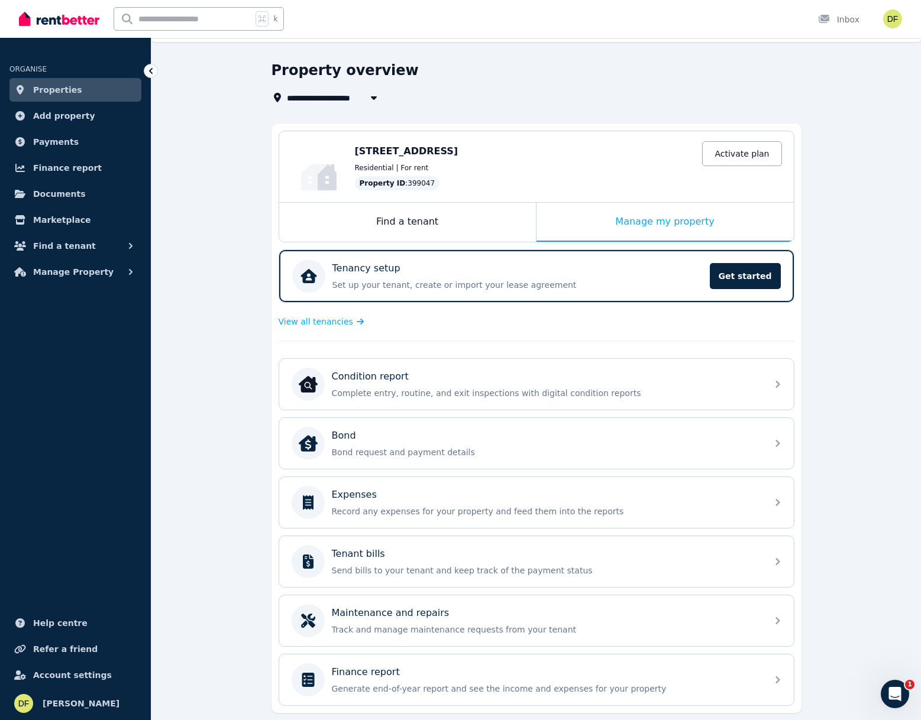 The image size is (921, 720). Describe the element at coordinates (59, 194) in the screenshot. I see `span: Documents` at that location.